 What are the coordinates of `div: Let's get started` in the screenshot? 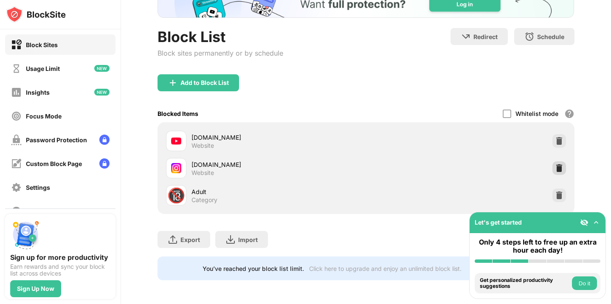 It's located at (498, 222).